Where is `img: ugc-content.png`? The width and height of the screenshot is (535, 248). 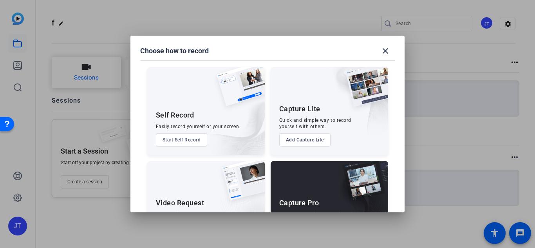
img: ugc-content.png is located at coordinates (240, 184).